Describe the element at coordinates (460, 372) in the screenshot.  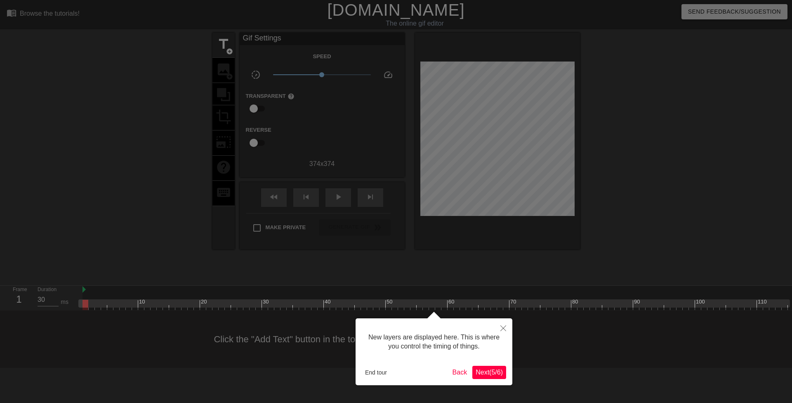
I see `button: Back` at that location.